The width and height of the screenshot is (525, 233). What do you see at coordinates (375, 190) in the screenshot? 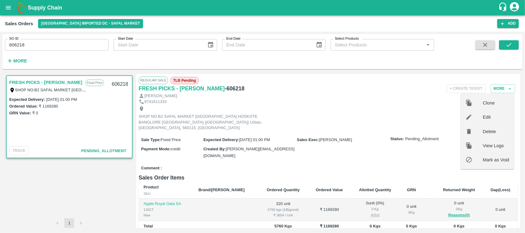
I see `b: Allotted Quantity` at bounding box center [375, 190].